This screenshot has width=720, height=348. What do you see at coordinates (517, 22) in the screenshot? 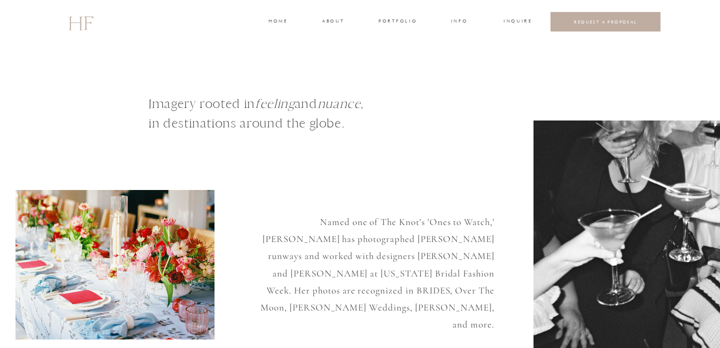
I see `a: INQUIRE` at bounding box center [517, 22].